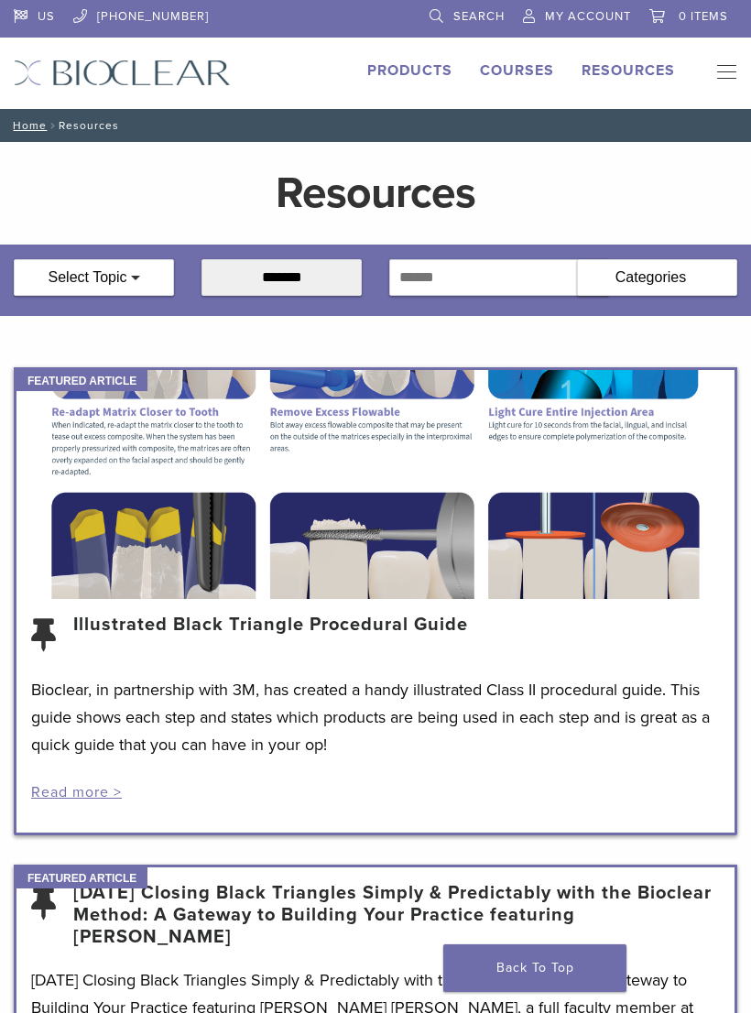  What do you see at coordinates (629, 71) in the screenshot?
I see `a: Resources` at bounding box center [629, 71].